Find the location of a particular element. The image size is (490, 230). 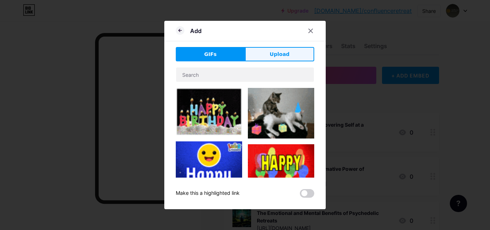

input: Search is located at coordinates (245, 75).